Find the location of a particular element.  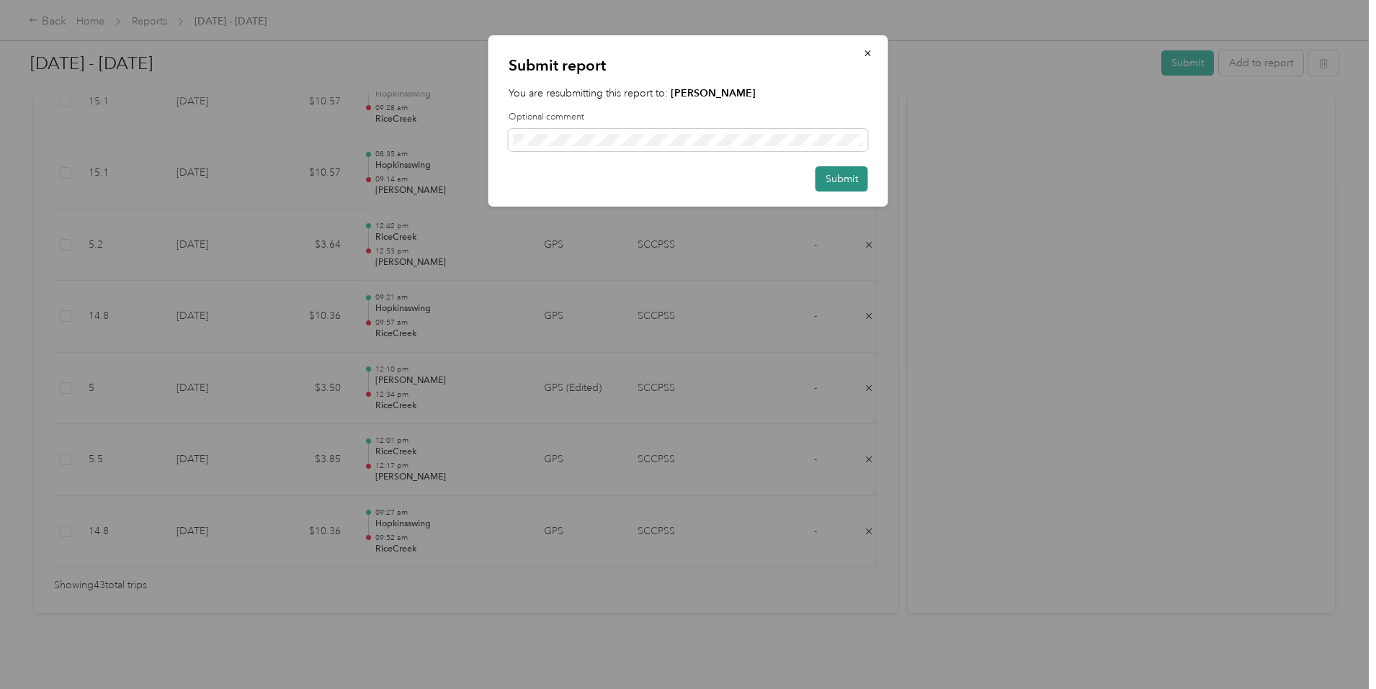

label: Optional comment is located at coordinates (688, 117).